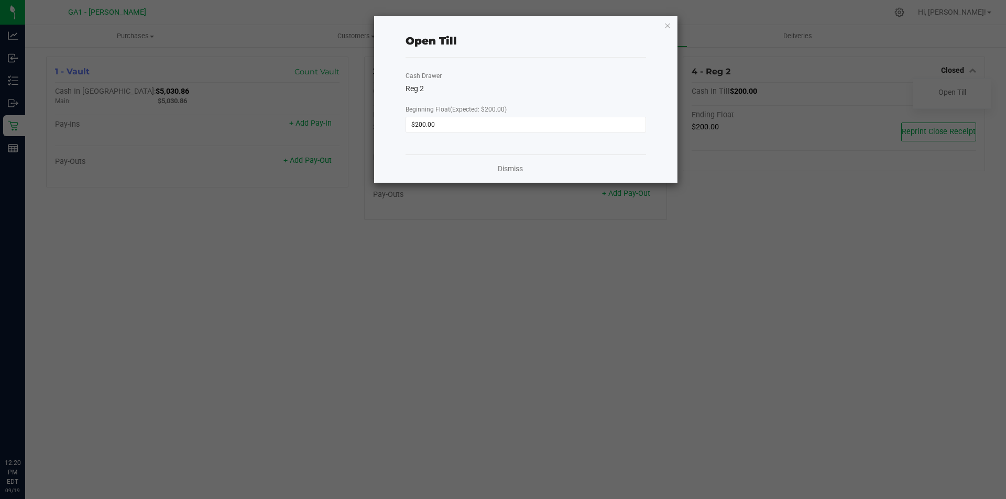 The height and width of the screenshot is (499, 1006). Describe the element at coordinates (510, 169) in the screenshot. I see `a: Dismiss` at that location.